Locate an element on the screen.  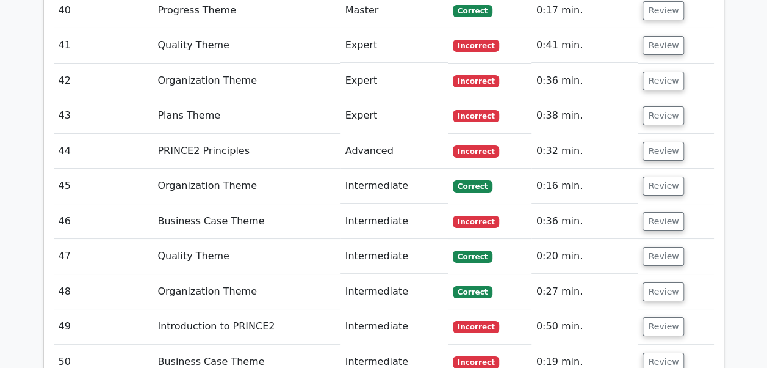
td: Business Case Theme is located at coordinates (246, 221).